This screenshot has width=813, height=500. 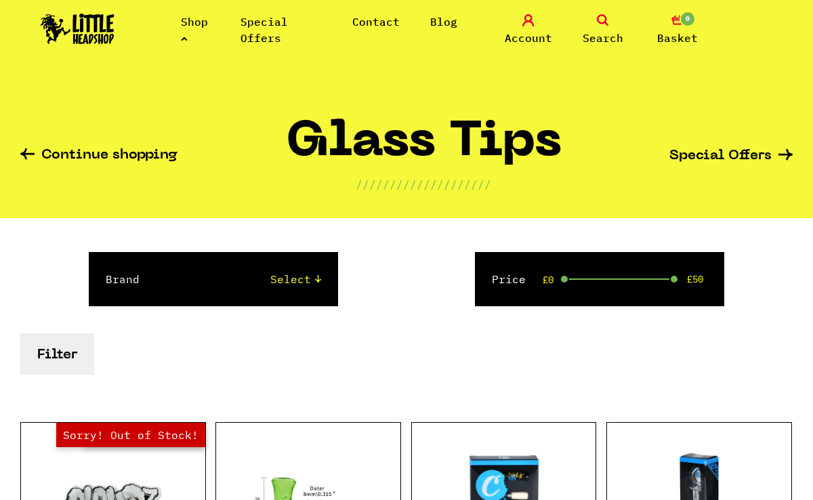 I want to click on span: Basket, so click(x=678, y=38).